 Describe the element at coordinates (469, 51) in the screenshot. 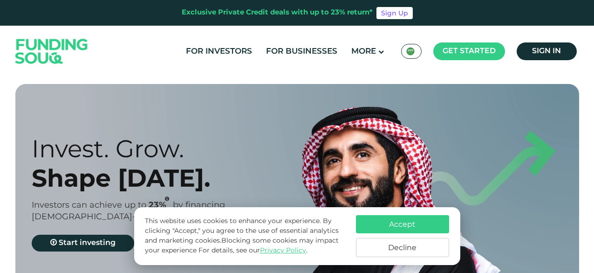

I see `span: Get started` at that location.